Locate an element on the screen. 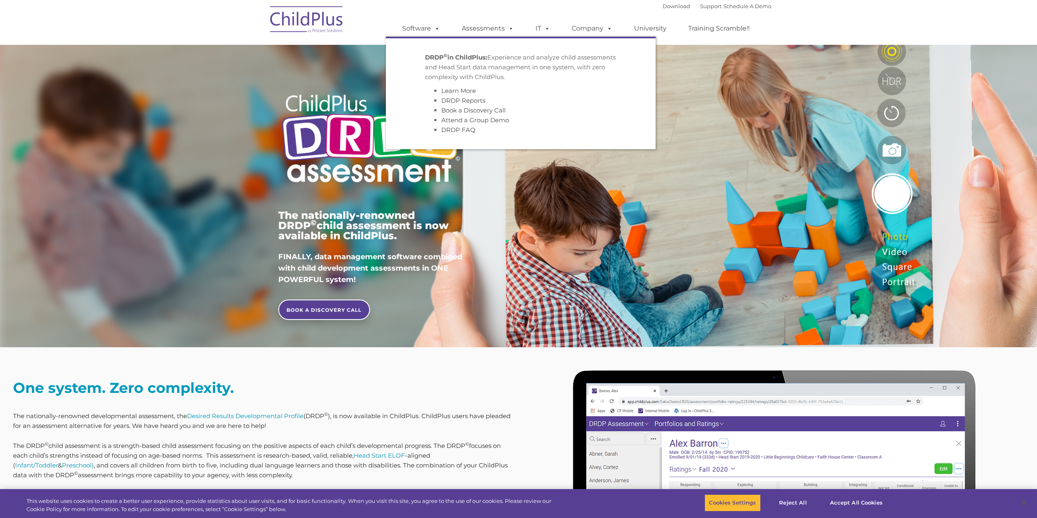 Image resolution: width=1037 pixels, height=518 pixels. a: Assessments is located at coordinates (488, 29).